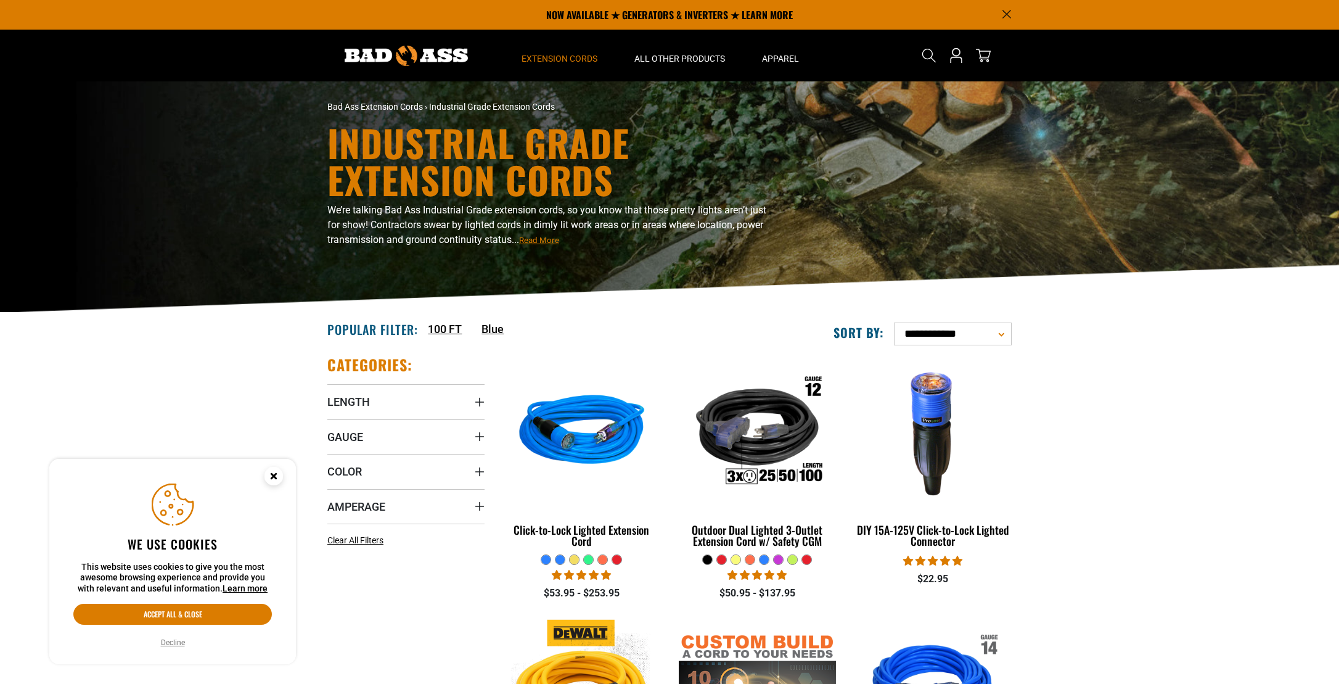  I want to click on span: Apparel, so click(780, 59).